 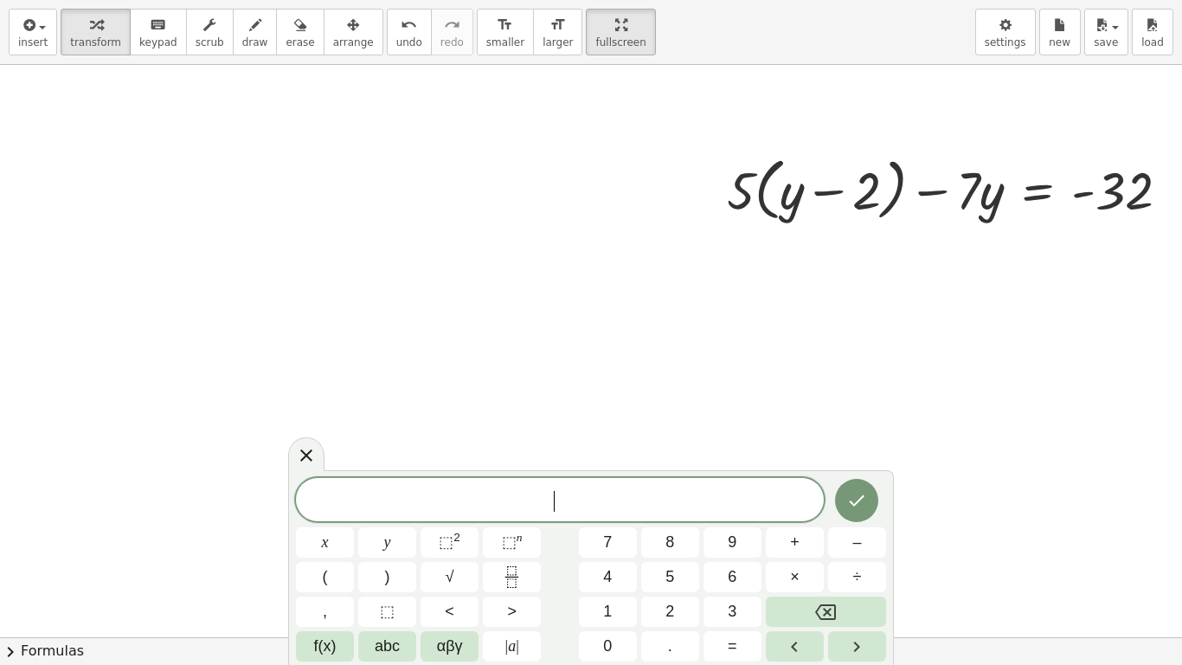 I want to click on button: Square root, so click(x=449, y=576).